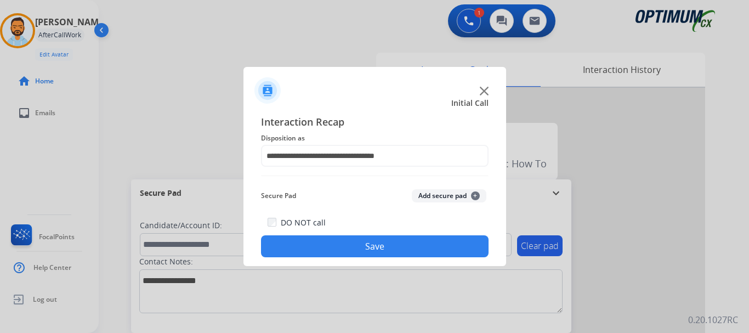  Describe the element at coordinates (470, 103) in the screenshot. I see `span: Initial Call` at that location.